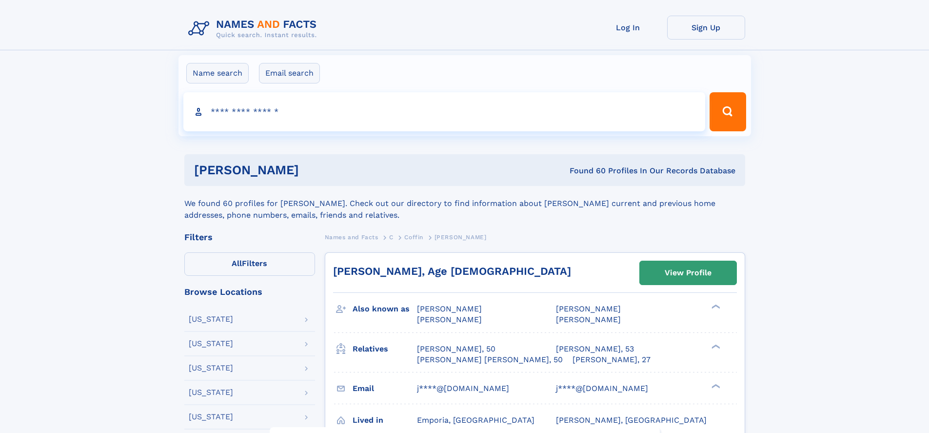 The image size is (929, 433). What do you see at coordinates (250, 237) in the screenshot?
I see `div: Filters` at bounding box center [250, 237].